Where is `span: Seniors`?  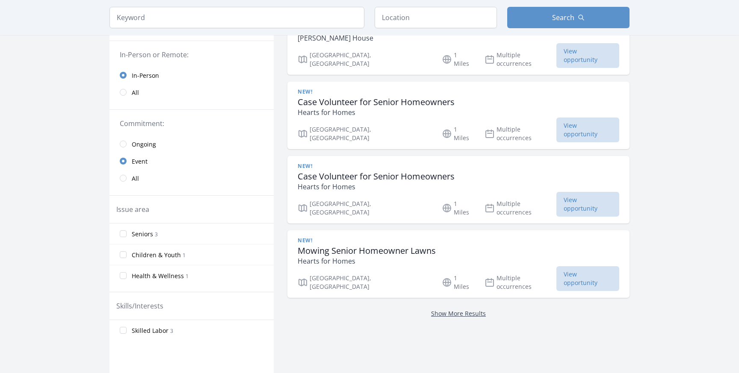
span: Seniors is located at coordinates (142, 234).